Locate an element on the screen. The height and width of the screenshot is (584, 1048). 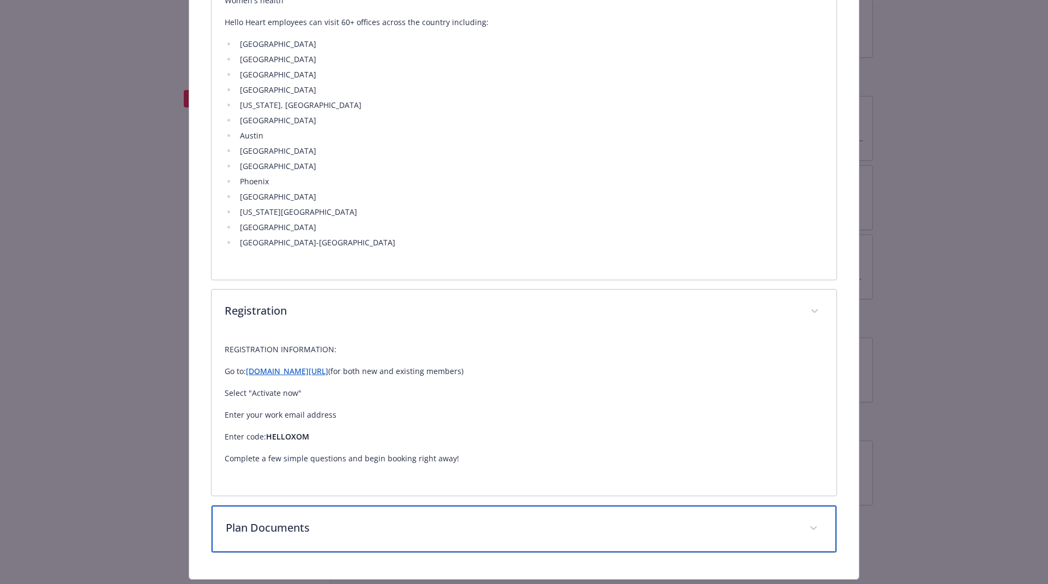
li: Phoenix is located at coordinates (530, 182).